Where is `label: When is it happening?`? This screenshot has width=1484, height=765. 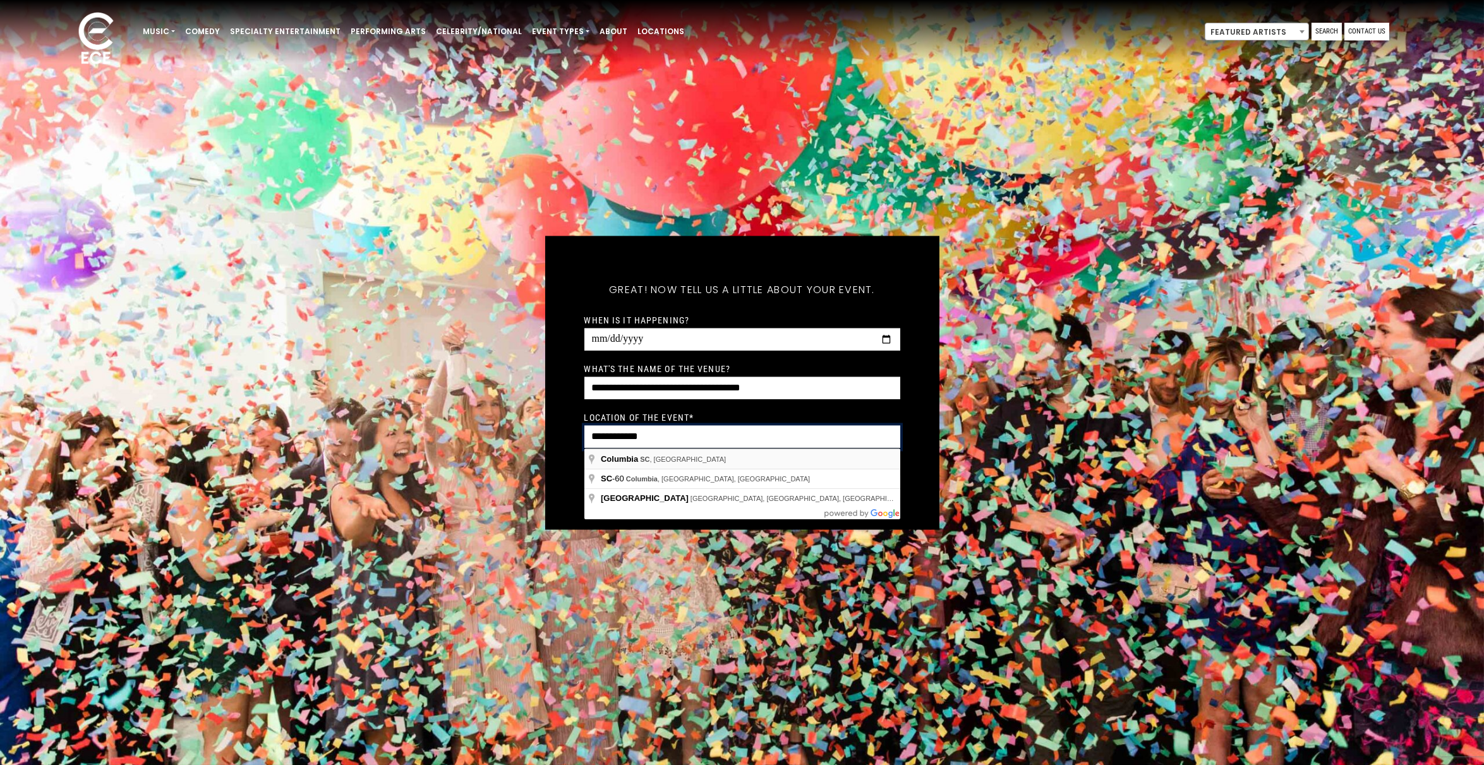
label: When is it happening? is located at coordinates (637, 320).